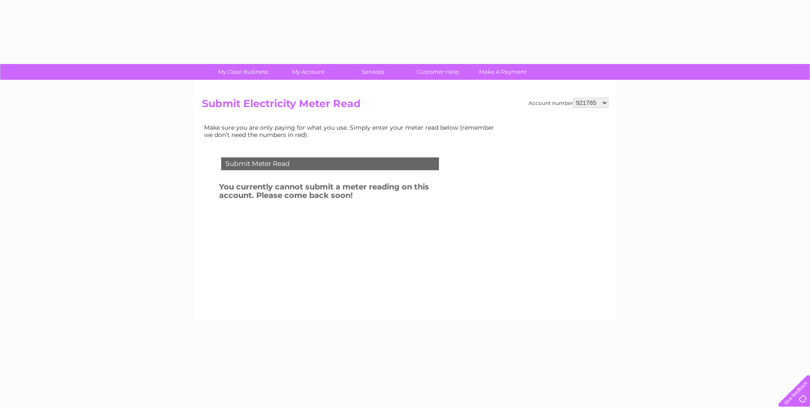 The image size is (810, 407). What do you see at coordinates (243, 72) in the screenshot?
I see `a: My Clear Business` at bounding box center [243, 72].